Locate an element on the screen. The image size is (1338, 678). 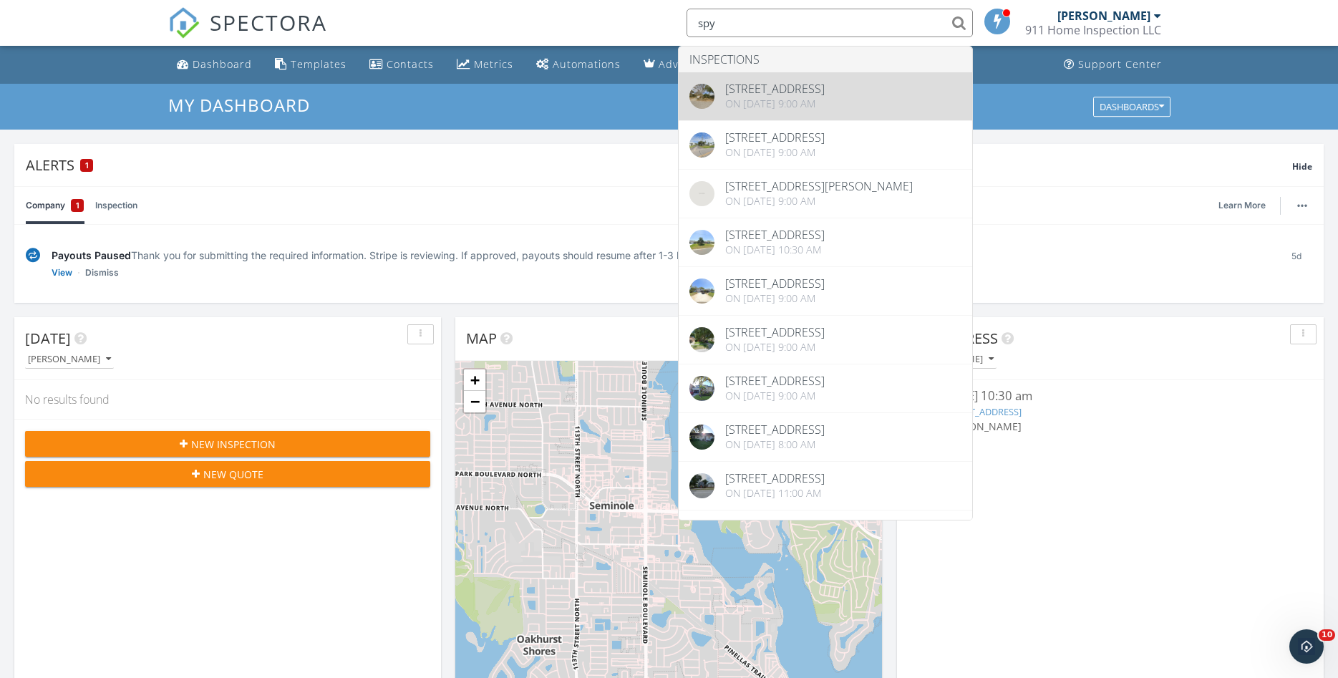
span: 10 is located at coordinates (1326, 635).